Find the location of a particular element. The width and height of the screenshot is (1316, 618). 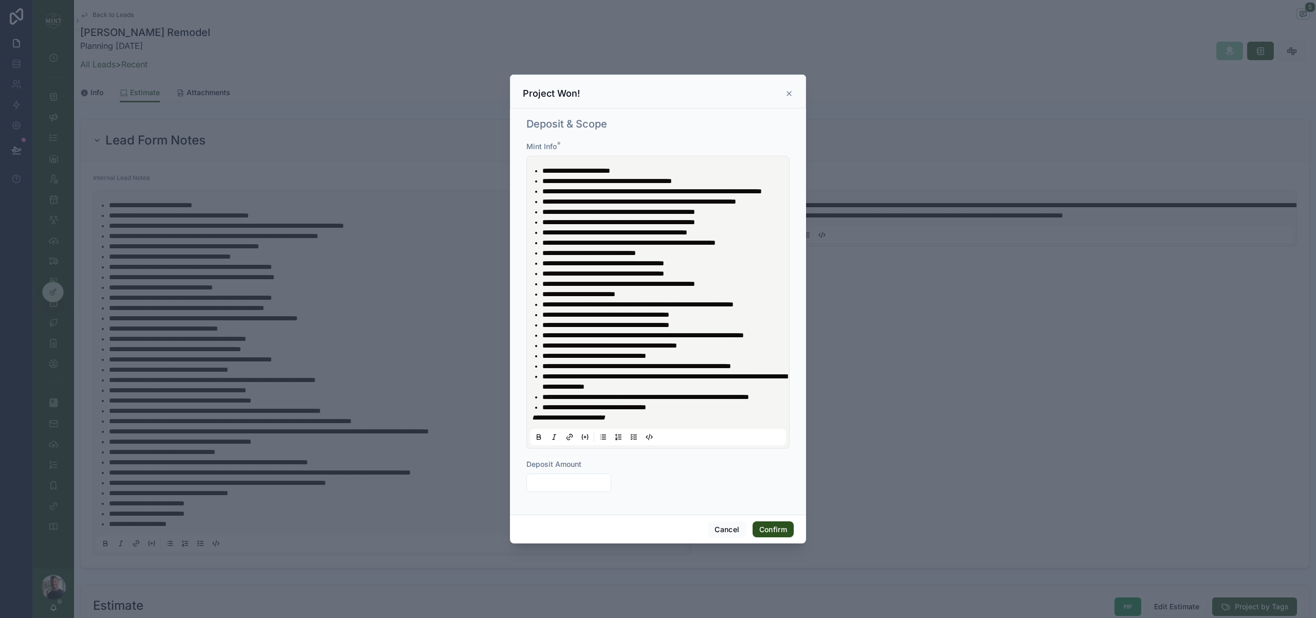

span: Deposit Amount is located at coordinates (553, 464).